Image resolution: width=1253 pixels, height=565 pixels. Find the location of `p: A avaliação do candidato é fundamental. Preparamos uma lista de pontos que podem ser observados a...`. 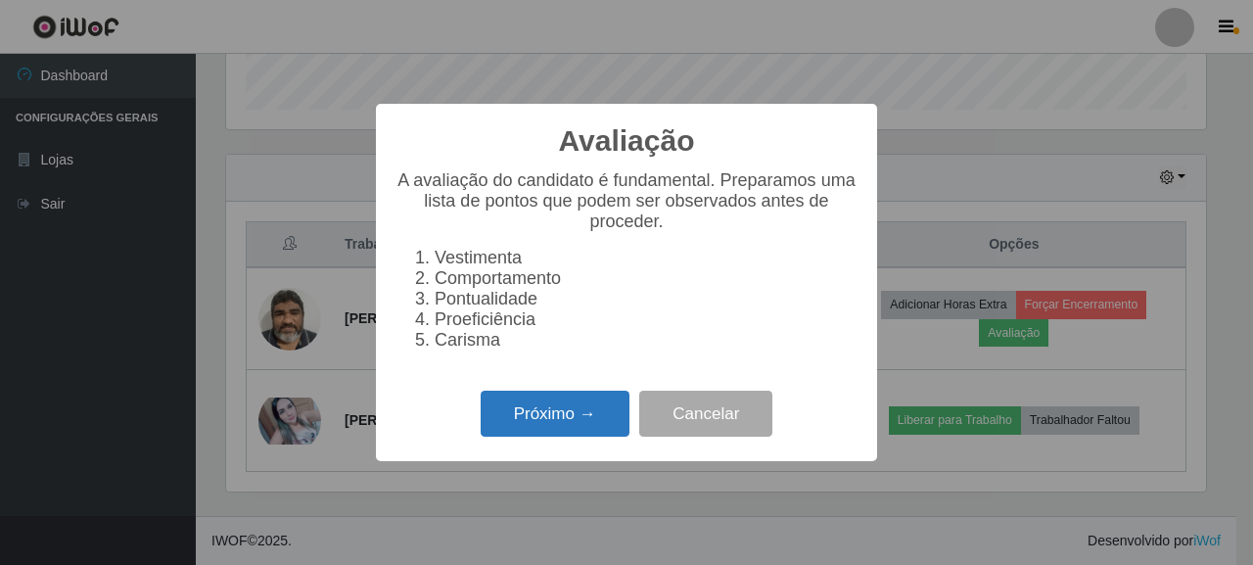

p: A avaliação do candidato é fundamental. Preparamos uma lista de pontos que podem ser observados a... is located at coordinates (627, 201).